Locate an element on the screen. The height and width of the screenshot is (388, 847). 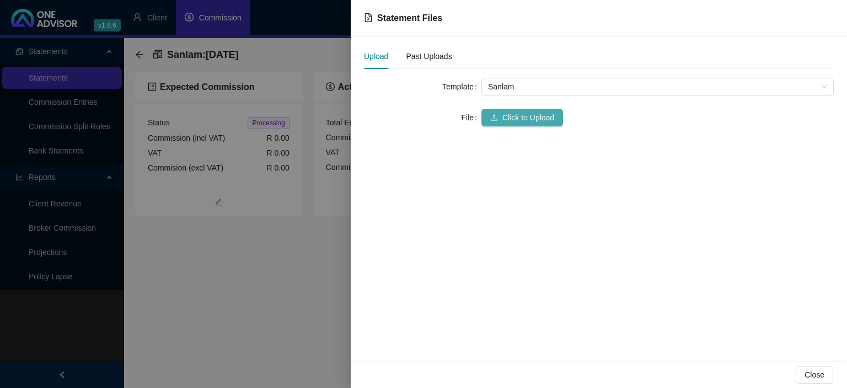
label: Template is located at coordinates (462, 87).